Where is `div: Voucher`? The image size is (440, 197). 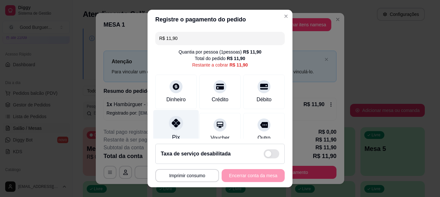
div: Voucher is located at coordinates (220, 138).